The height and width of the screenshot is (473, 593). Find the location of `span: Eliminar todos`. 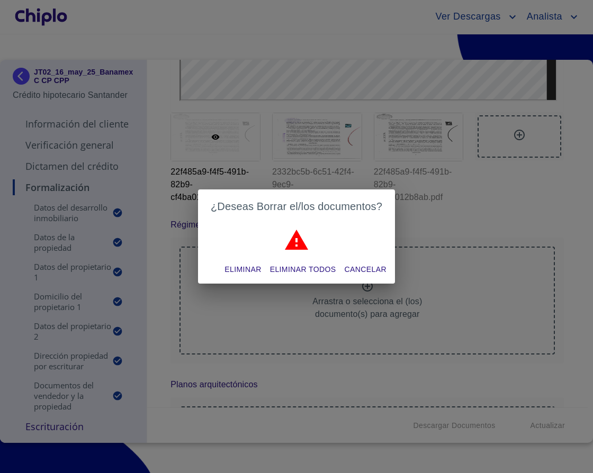

span: Eliminar todos is located at coordinates (303, 269).